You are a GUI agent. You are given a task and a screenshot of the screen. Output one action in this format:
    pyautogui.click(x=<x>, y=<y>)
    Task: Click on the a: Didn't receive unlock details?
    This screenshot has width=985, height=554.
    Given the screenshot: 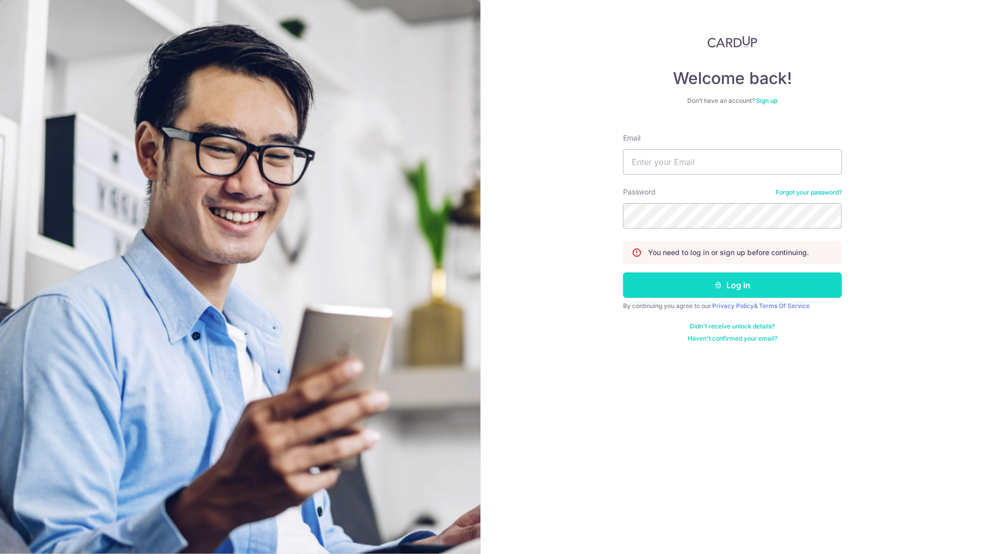 What is the action you would take?
    pyautogui.click(x=732, y=326)
    